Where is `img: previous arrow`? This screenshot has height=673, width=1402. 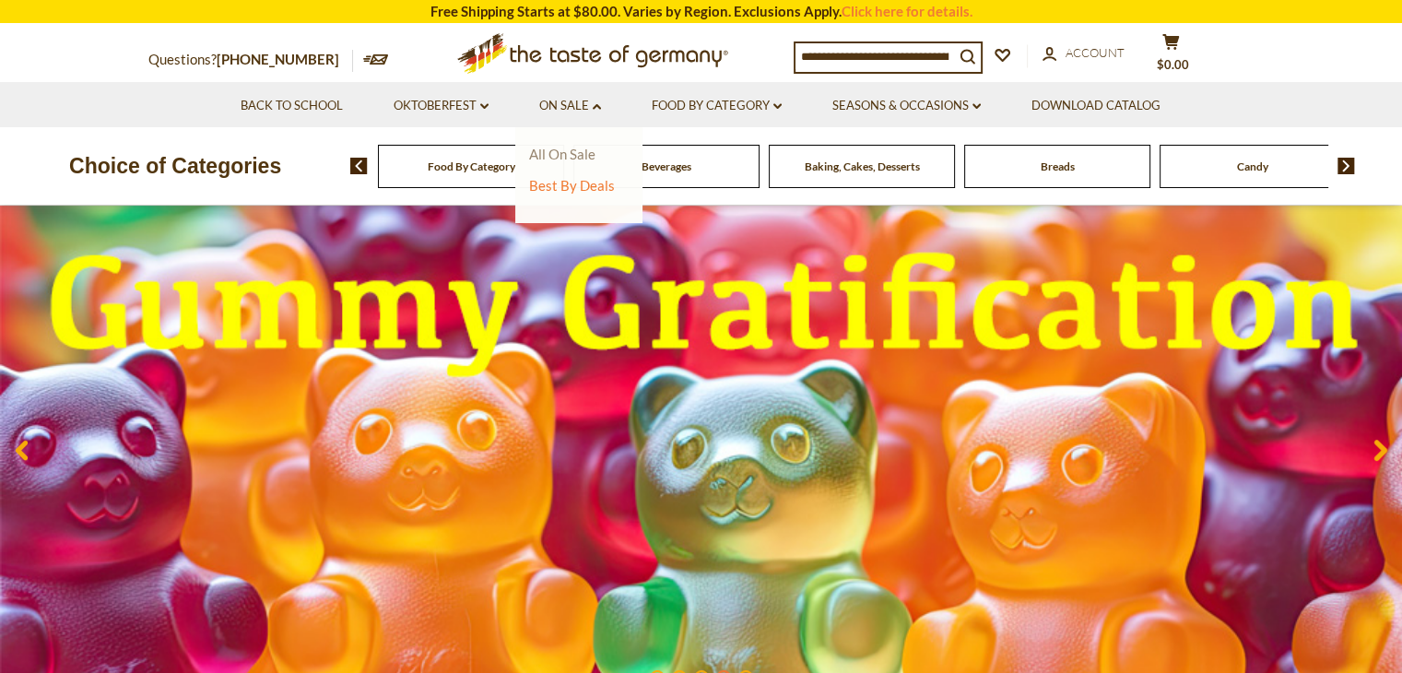
img: previous arrow is located at coordinates (359, 166).